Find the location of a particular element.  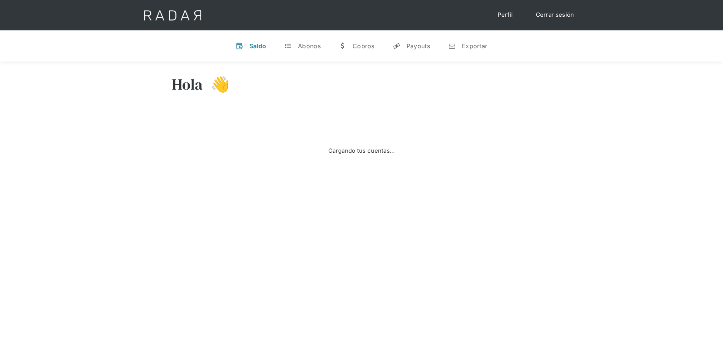

div: v is located at coordinates (240, 46).